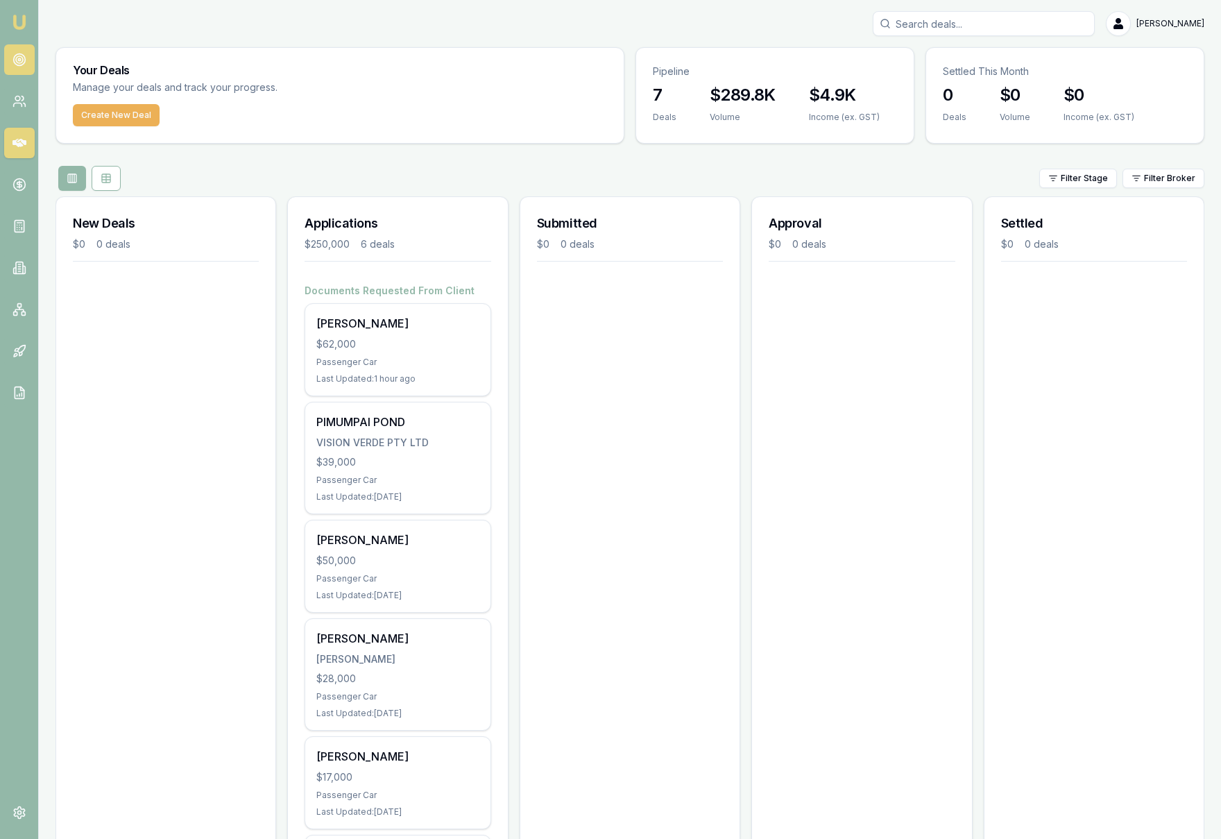  What do you see at coordinates (166, 223) in the screenshot?
I see `h3: New Deals` at bounding box center [166, 223].